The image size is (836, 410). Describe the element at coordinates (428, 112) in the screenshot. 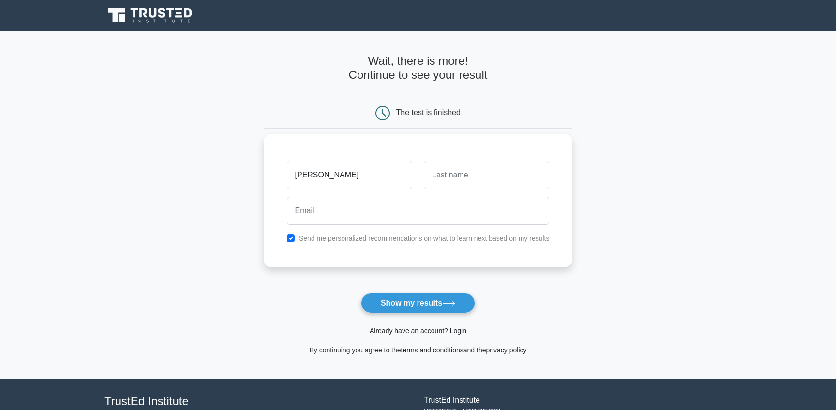

I see `div: The test is finished` at that location.